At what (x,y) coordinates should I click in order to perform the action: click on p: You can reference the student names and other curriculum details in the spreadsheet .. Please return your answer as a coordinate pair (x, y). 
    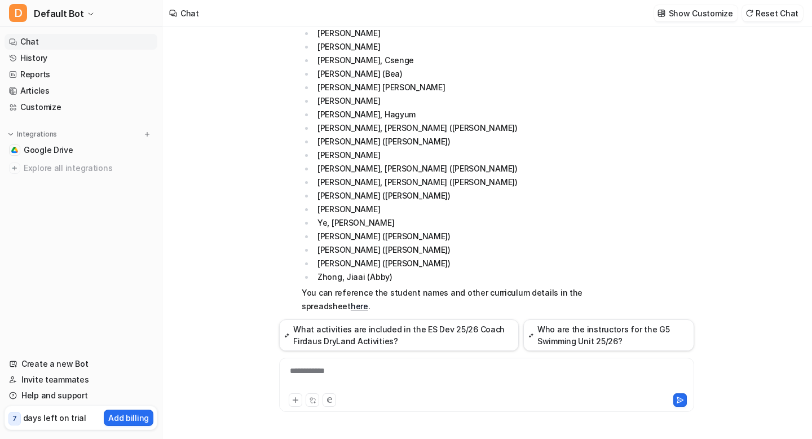
    Looking at the image, I should click on (466, 300).